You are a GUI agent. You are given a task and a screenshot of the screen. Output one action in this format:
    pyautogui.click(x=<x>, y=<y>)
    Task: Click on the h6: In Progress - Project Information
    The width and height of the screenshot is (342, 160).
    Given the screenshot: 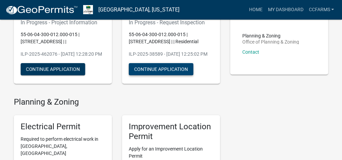 What is the action you would take?
    pyautogui.click(x=63, y=22)
    